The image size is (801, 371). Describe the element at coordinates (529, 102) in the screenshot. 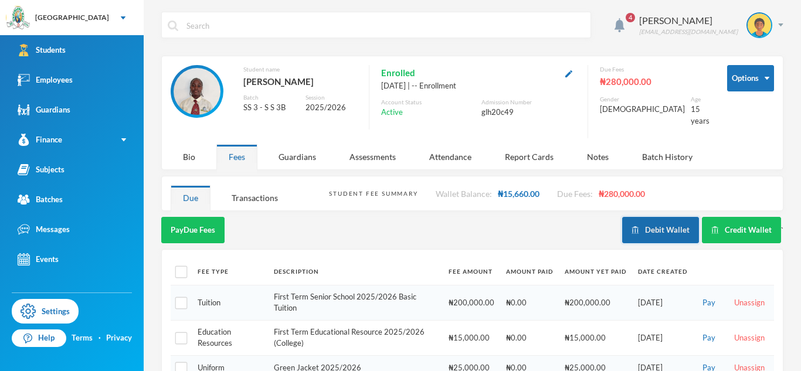

I see `div: Admission Number` at that location.